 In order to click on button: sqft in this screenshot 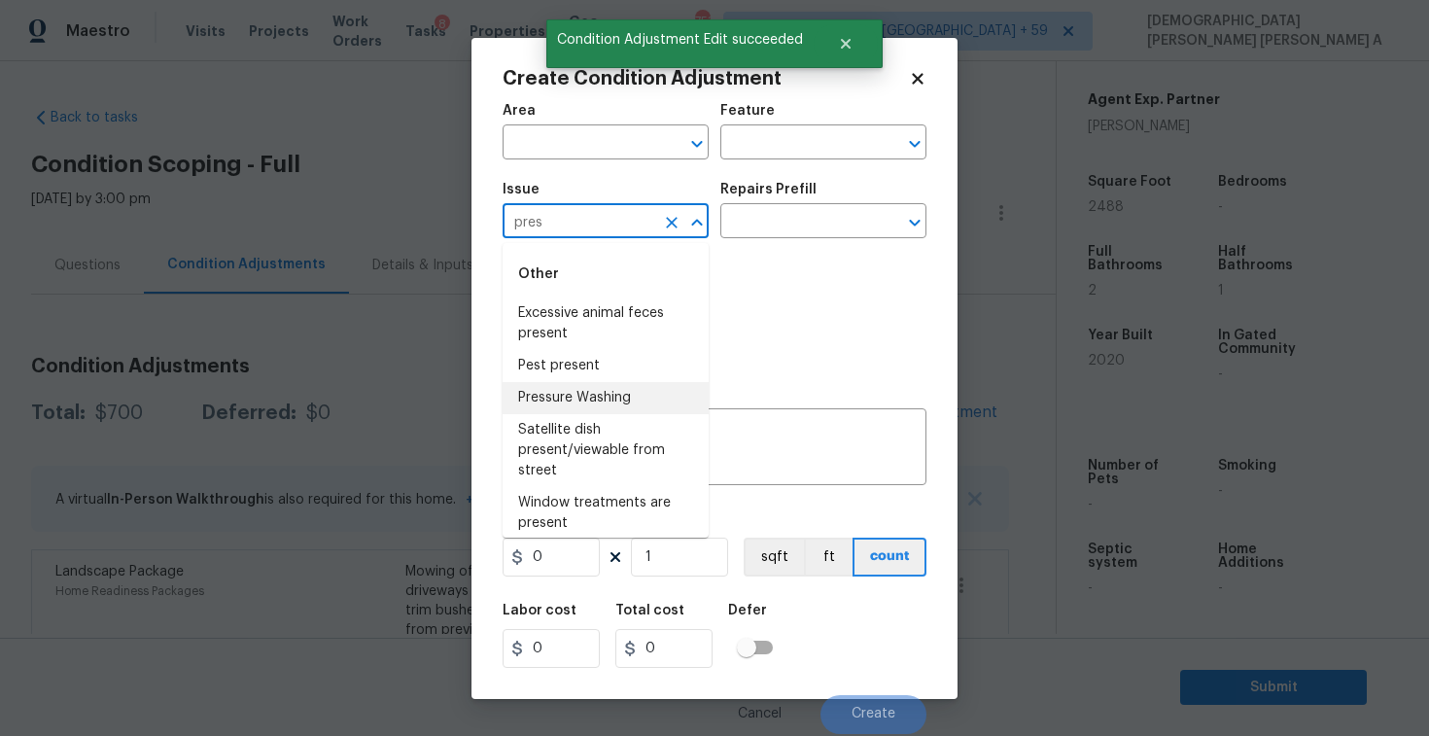, I will do `click(774, 557)`.